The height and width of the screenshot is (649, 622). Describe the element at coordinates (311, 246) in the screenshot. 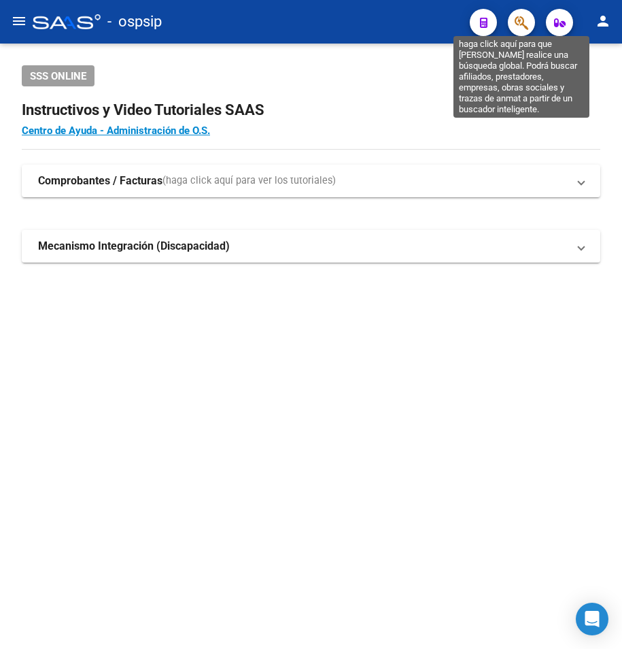

I see `mat-expansion-panel-header: Mecanismo Integración (Discapacidad)` at that location.